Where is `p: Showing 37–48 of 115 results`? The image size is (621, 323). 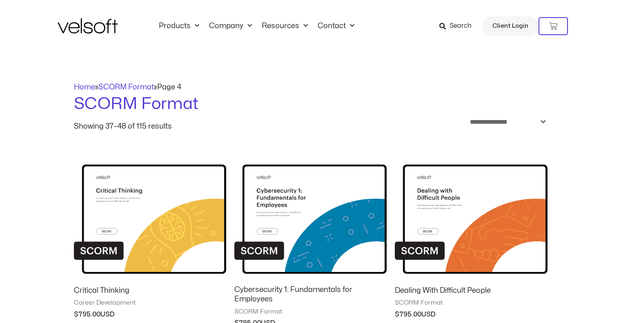
p: Showing 37–48 of 115 results is located at coordinates (123, 127).